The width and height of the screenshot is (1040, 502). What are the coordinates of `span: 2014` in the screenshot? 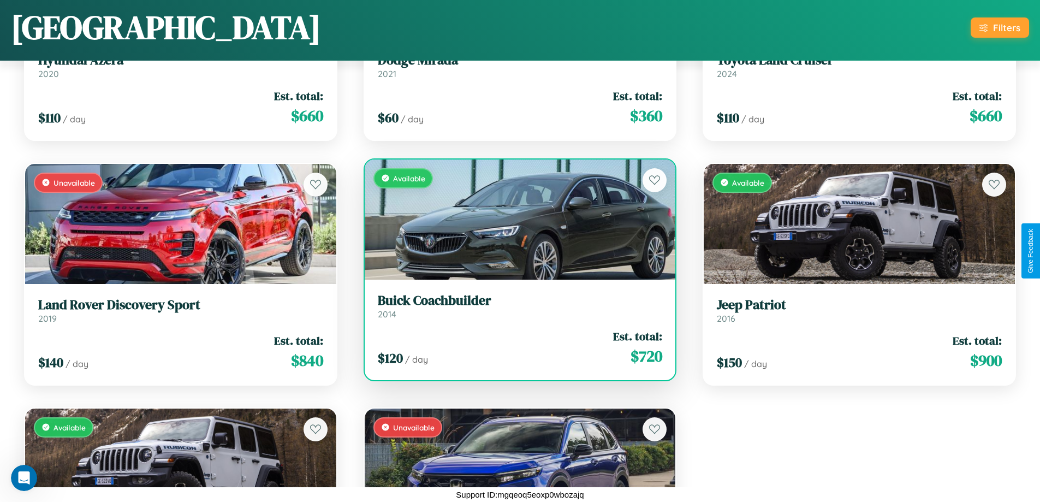 It's located at (387, 314).